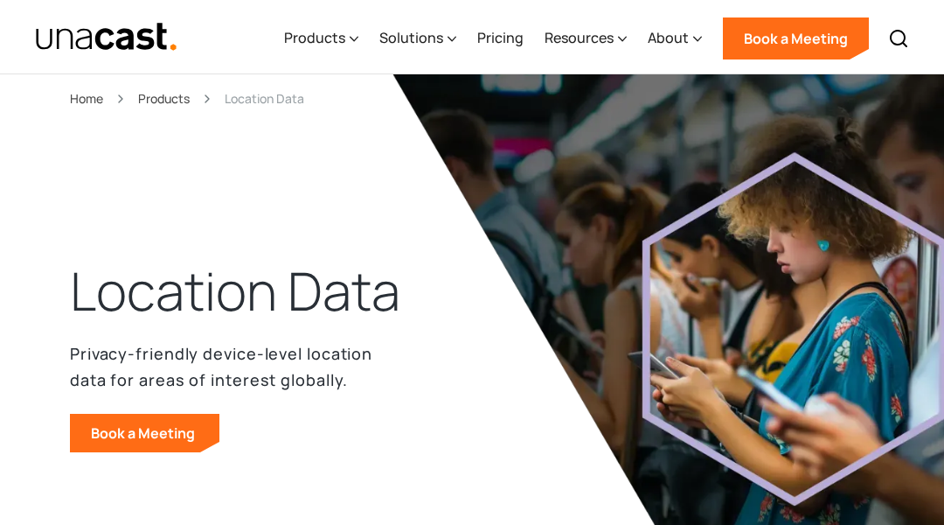 The width and height of the screenshot is (944, 525). I want to click on p: Privacy-friendly device-level location data for areas of interest globally., so click(236, 366).